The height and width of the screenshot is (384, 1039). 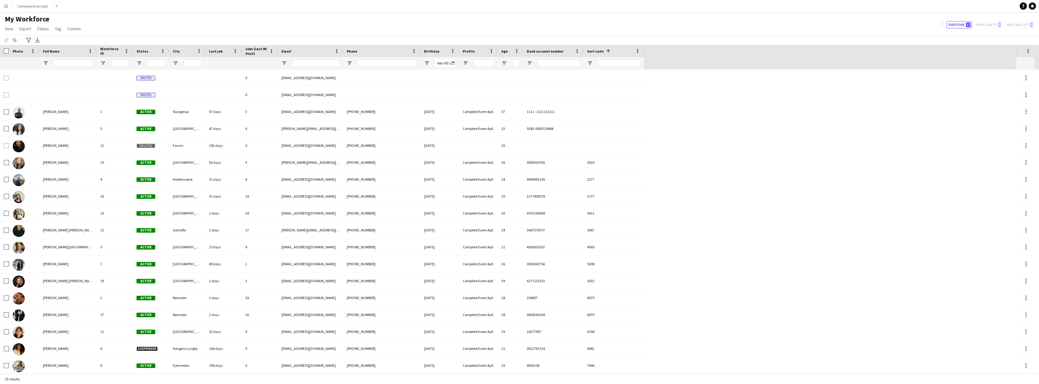 What do you see at coordinates (510, 213) in the screenshot?
I see `div: 20` at bounding box center [510, 213].